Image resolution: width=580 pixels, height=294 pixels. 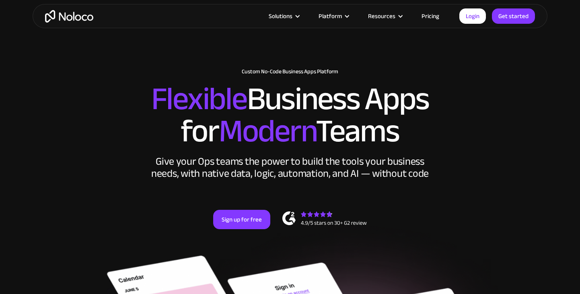 What do you see at coordinates (290, 72) in the screenshot?
I see `h1: Custom No-Code Business Apps Platform` at bounding box center [290, 72].